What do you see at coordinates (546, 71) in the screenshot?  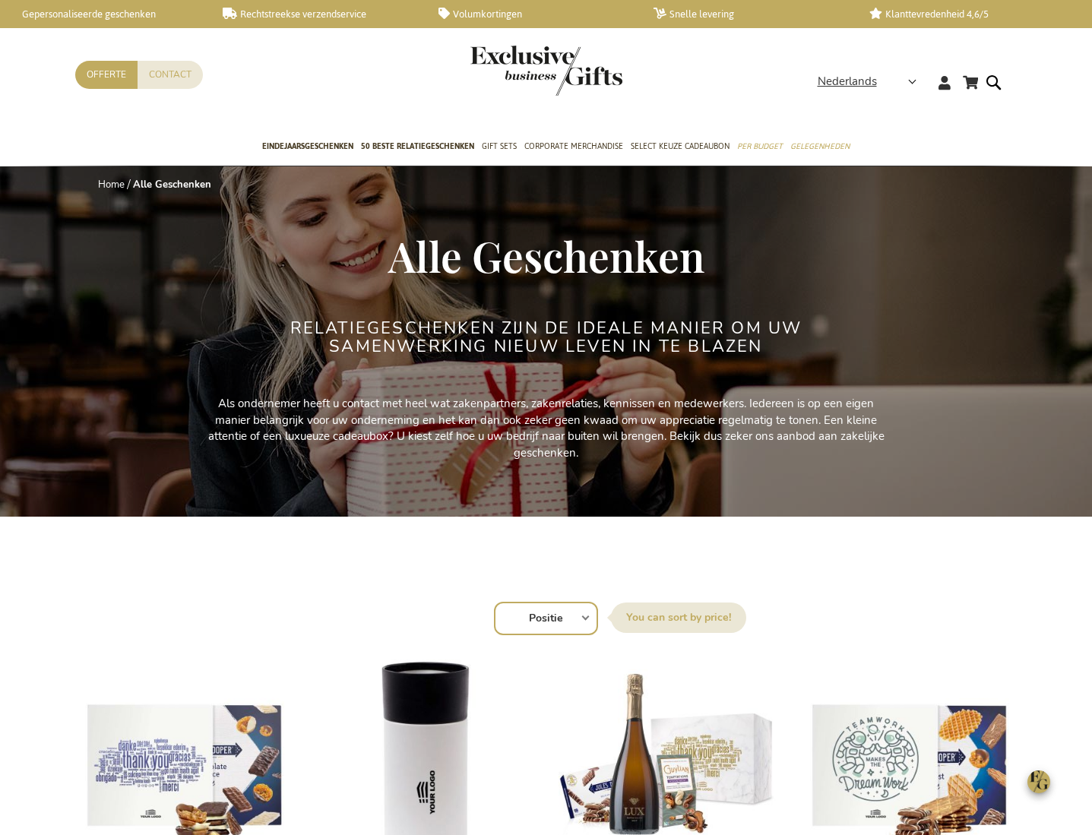 I see `img: Exclusive Business gifts logo` at bounding box center [546, 71].